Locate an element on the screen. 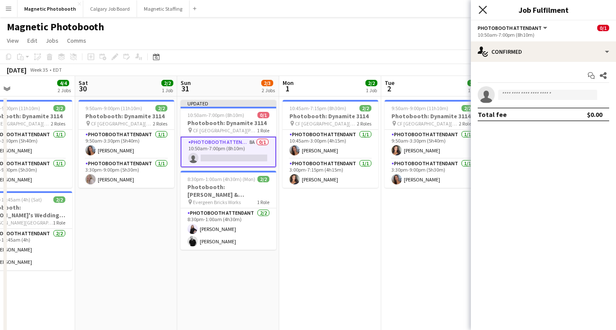 The width and height of the screenshot is (616, 330). div: Confirmed is located at coordinates (543, 52).